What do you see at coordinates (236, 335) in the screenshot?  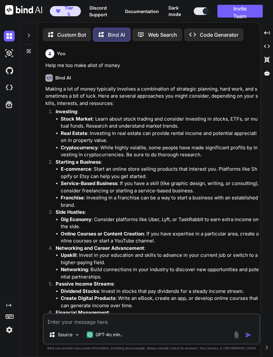 I see `img: attachment` at bounding box center [236, 335].